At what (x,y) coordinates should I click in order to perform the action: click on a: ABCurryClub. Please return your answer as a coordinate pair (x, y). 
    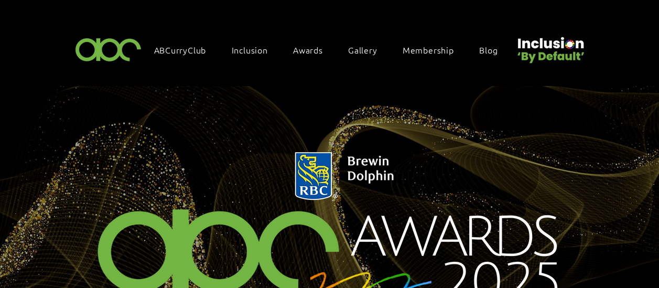
    Looking at the image, I should click on (186, 50).